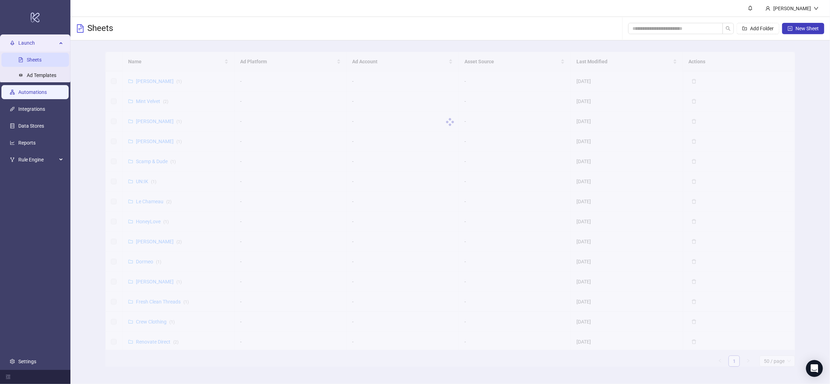  What do you see at coordinates (32, 109) in the screenshot?
I see `a: Integrations` at bounding box center [32, 109].